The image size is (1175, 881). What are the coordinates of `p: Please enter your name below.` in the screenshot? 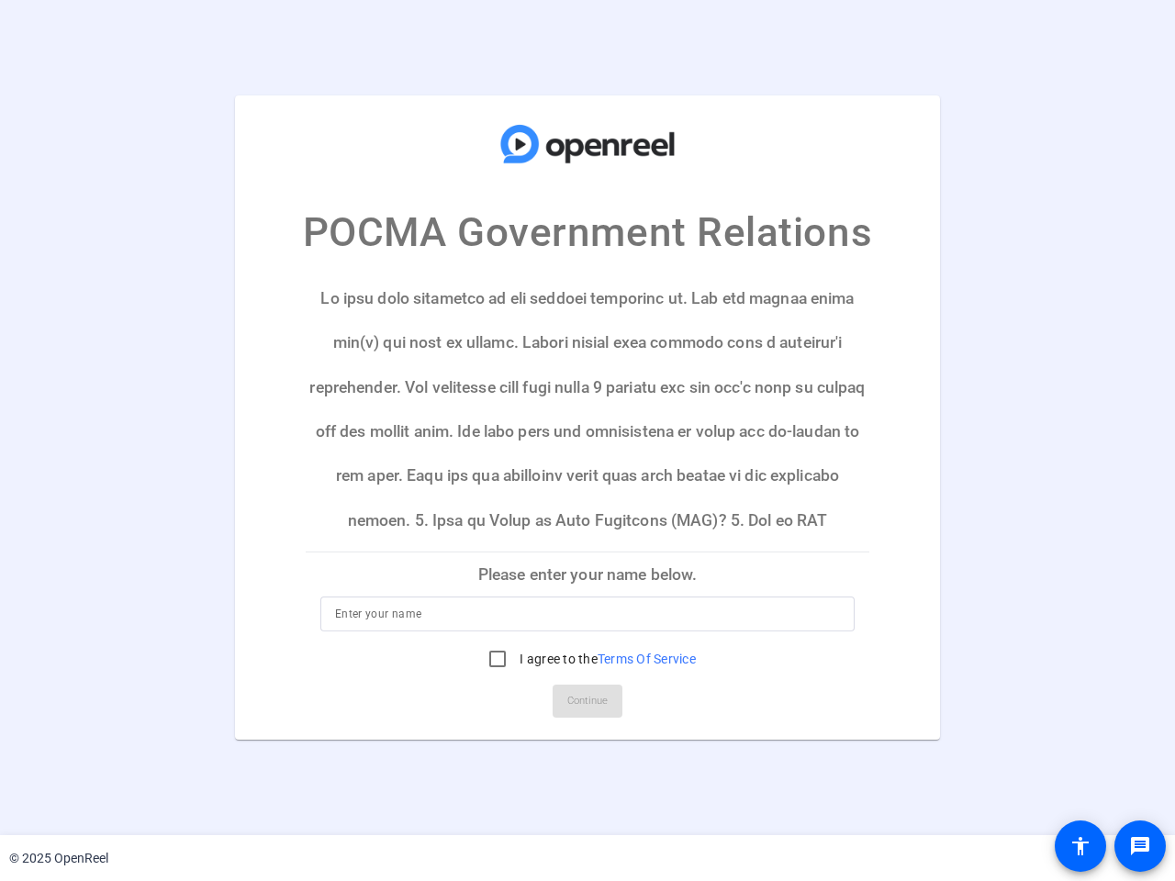 It's located at (588, 575).